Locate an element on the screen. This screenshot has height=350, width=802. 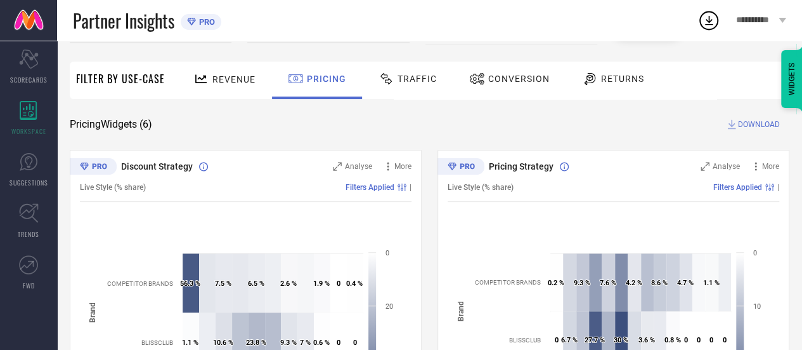
span: PRO is located at coordinates (206, 22).